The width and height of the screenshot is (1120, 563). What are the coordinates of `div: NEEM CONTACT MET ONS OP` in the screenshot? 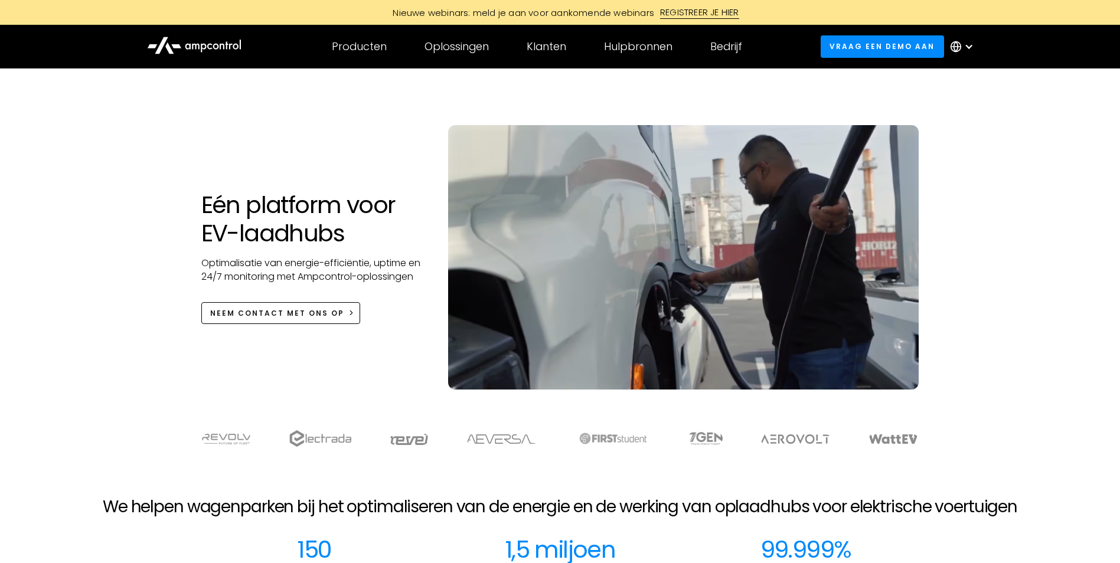 It's located at (277, 313).